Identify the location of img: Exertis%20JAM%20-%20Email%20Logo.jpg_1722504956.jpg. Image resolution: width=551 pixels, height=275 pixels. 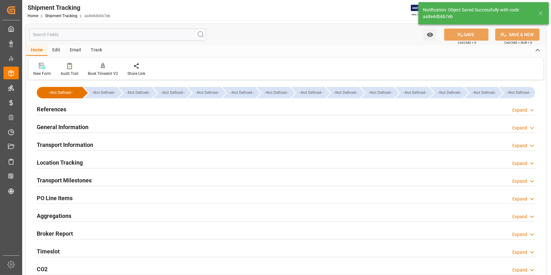
(422, 10).